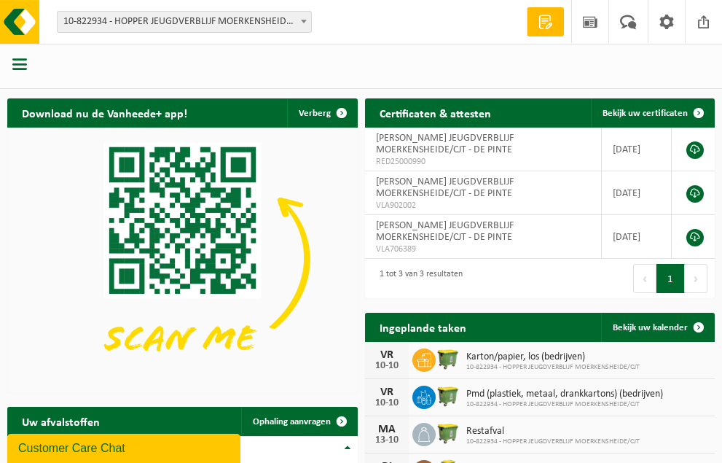  What do you see at coordinates (315, 113) in the screenshot?
I see `span: Verberg` at bounding box center [315, 113].